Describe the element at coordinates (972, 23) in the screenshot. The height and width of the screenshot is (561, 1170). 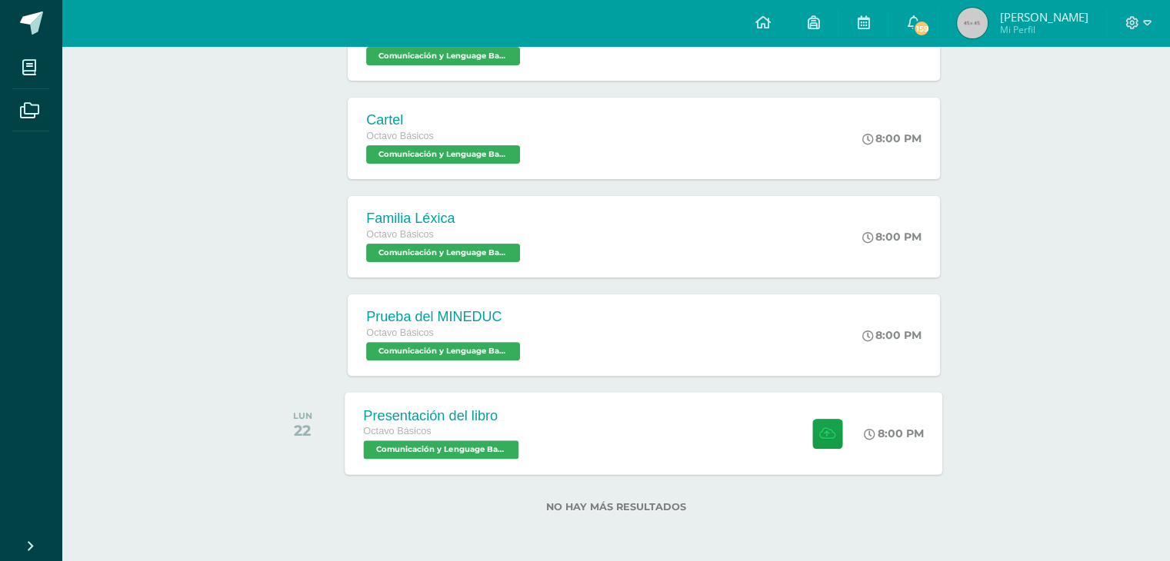
I see `img: 45x45` at that location.